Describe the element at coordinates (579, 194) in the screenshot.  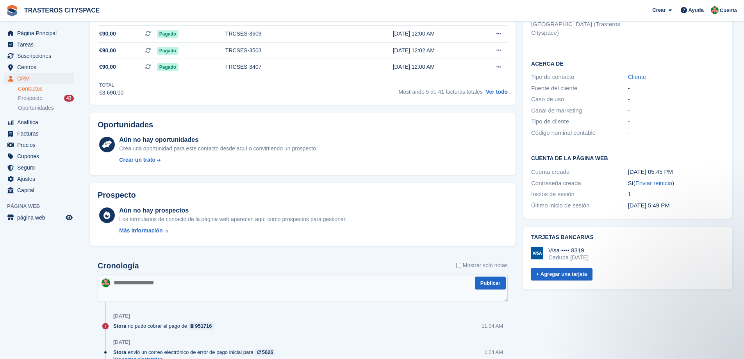
I see `div: Inicios de sesión` at that location.